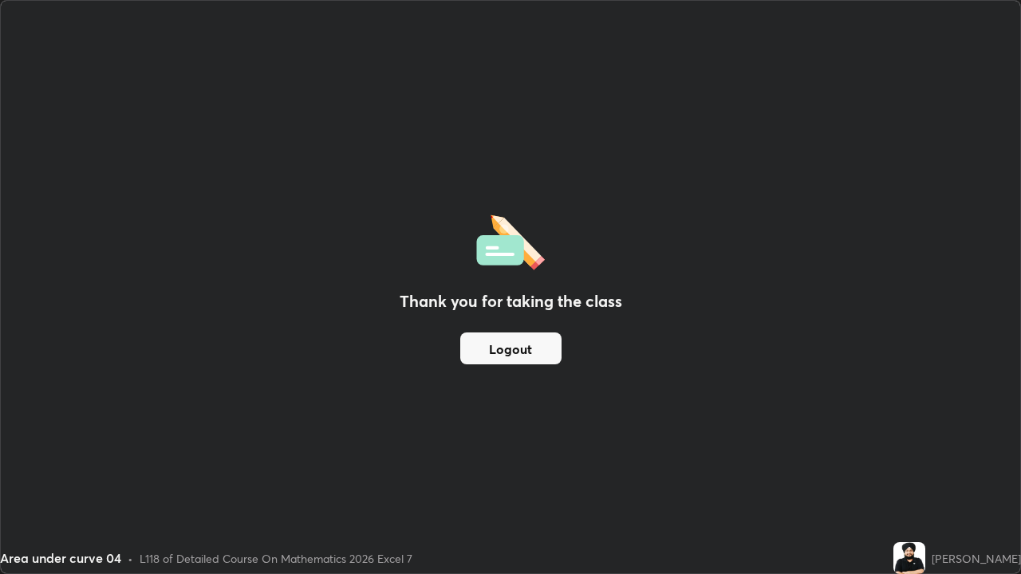 This screenshot has width=1021, height=574. I want to click on img: offlineFeedback.1438e8b3.svg, so click(511, 240).